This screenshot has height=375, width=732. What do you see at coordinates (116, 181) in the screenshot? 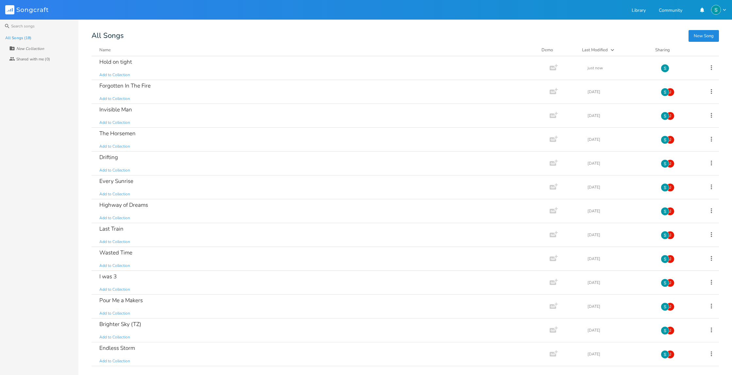
I see `div: Every Sunrise` at bounding box center [116, 181].